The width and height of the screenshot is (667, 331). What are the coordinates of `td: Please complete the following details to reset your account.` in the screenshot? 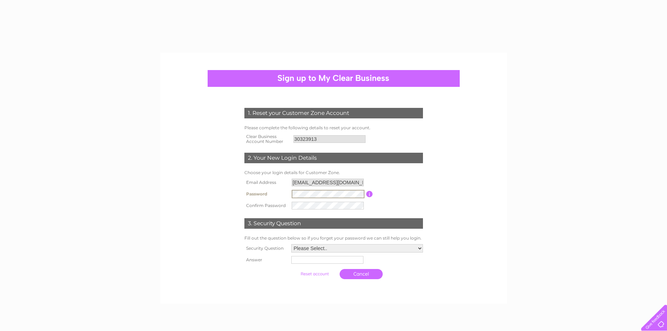 It's located at (334, 128).